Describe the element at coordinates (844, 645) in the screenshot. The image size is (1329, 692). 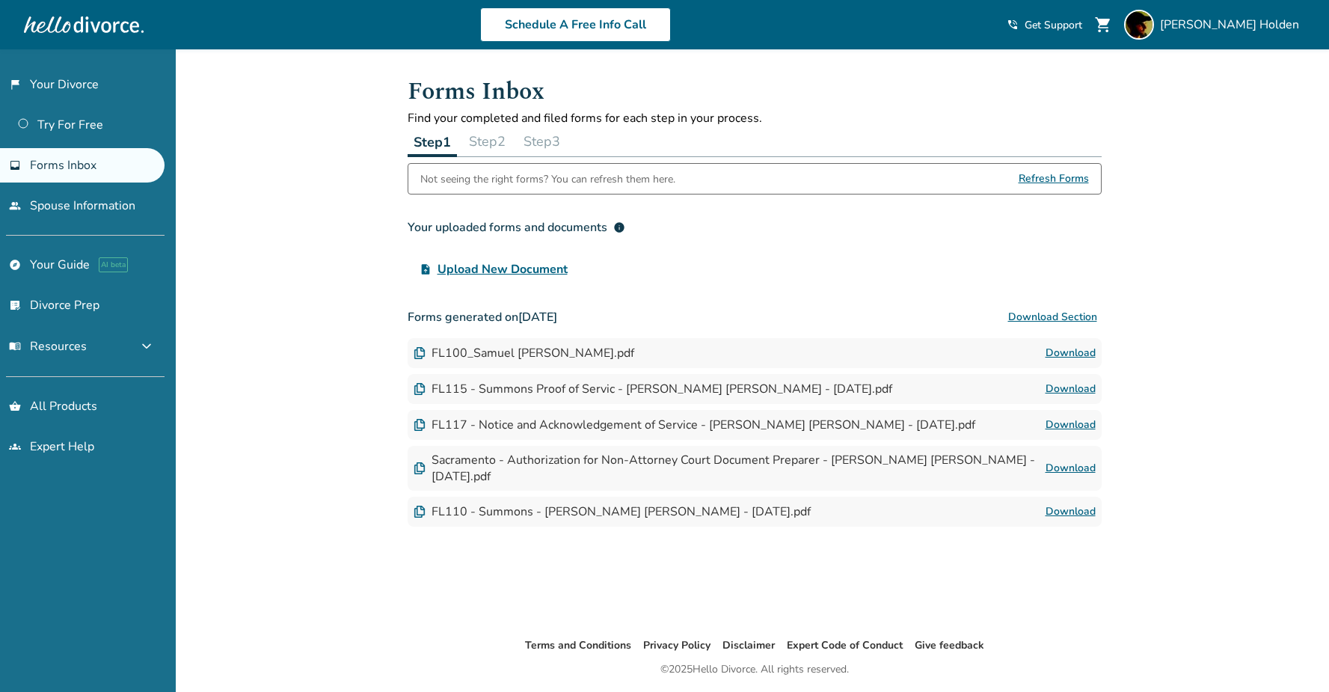
I see `a: Expert Code of Conduct` at that location.